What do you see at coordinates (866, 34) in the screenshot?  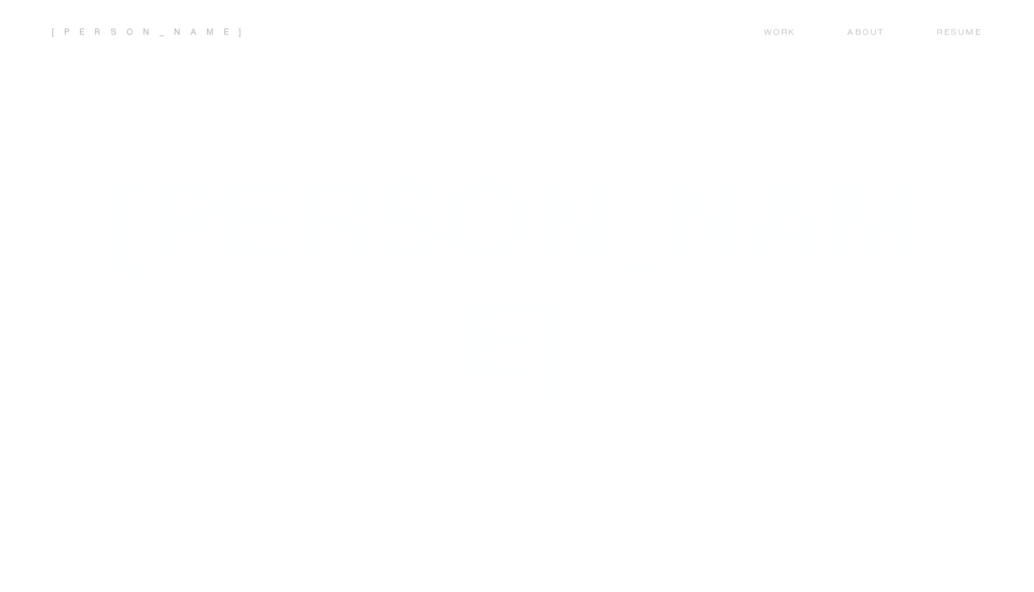 I see `span: About` at bounding box center [866, 34].